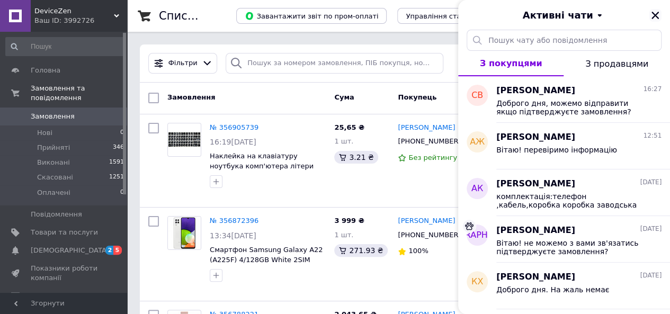  I want to click on span: Показники роботи компанії, so click(64, 273).